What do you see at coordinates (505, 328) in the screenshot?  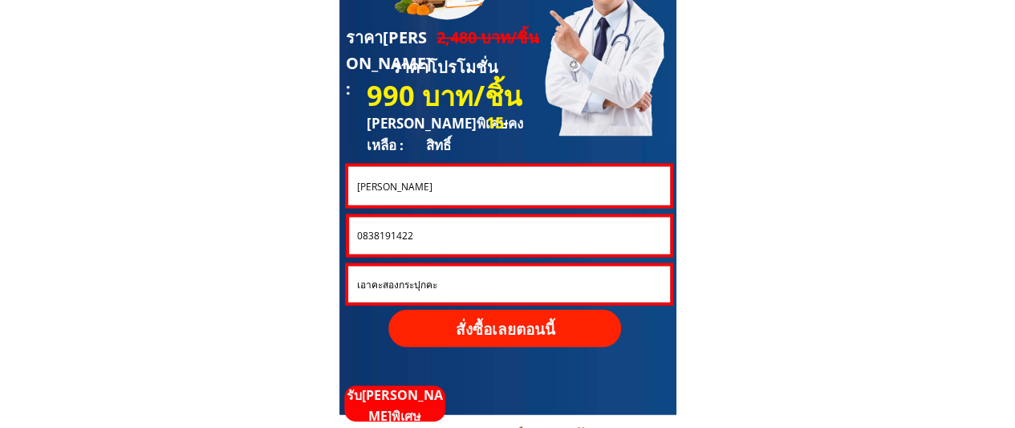 I see `p: สั่งซื้อเลยตอนนี้` at bounding box center [505, 328].